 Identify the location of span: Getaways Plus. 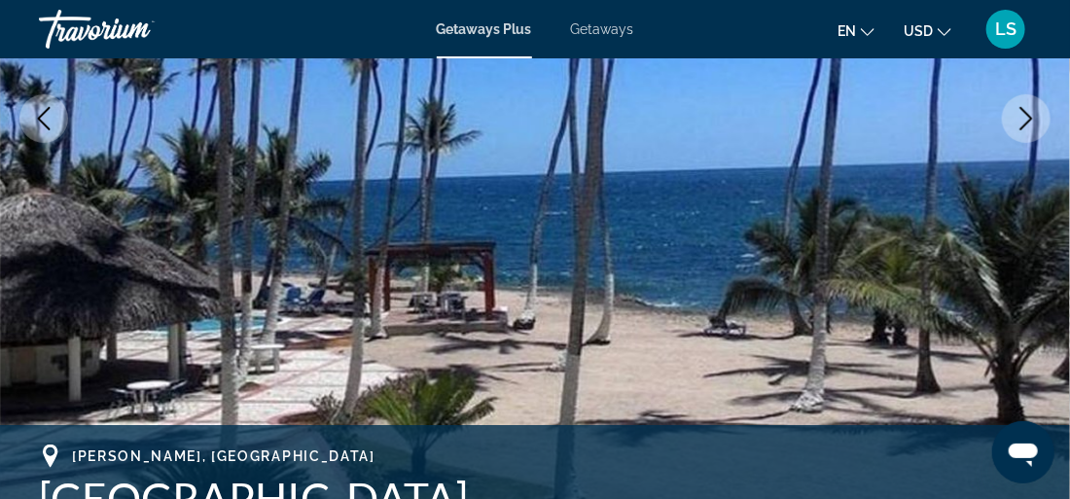
(485, 29).